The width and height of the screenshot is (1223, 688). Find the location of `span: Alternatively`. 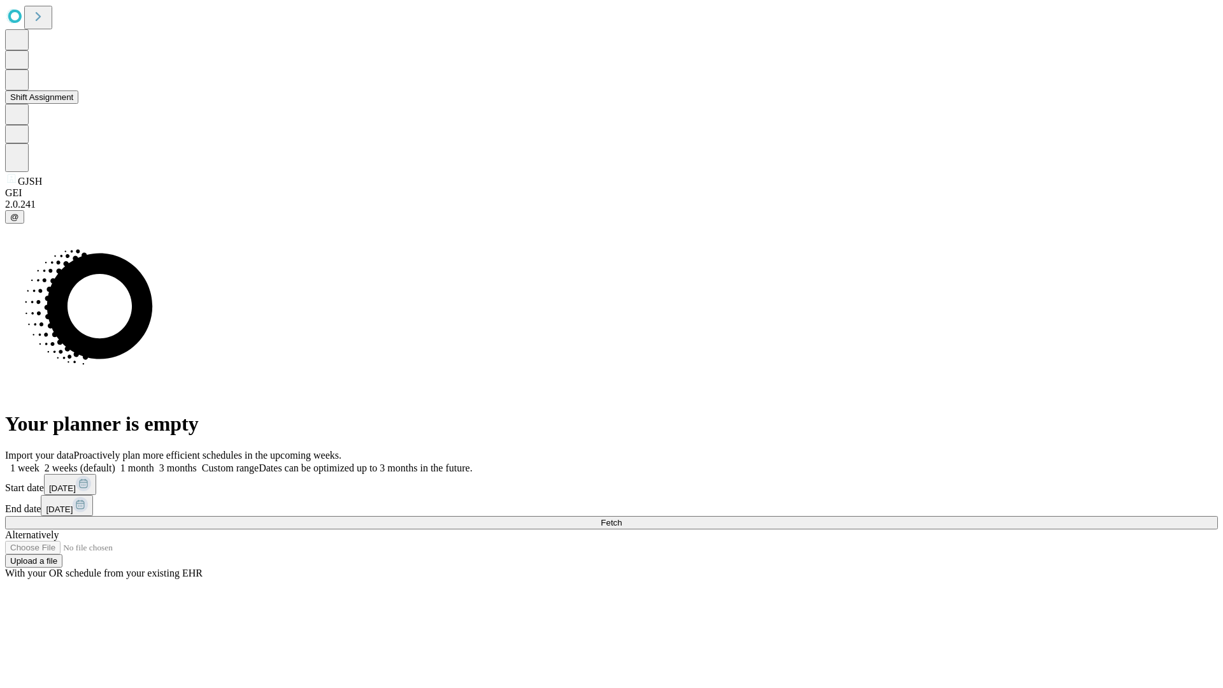

span: Alternatively is located at coordinates (32, 534).